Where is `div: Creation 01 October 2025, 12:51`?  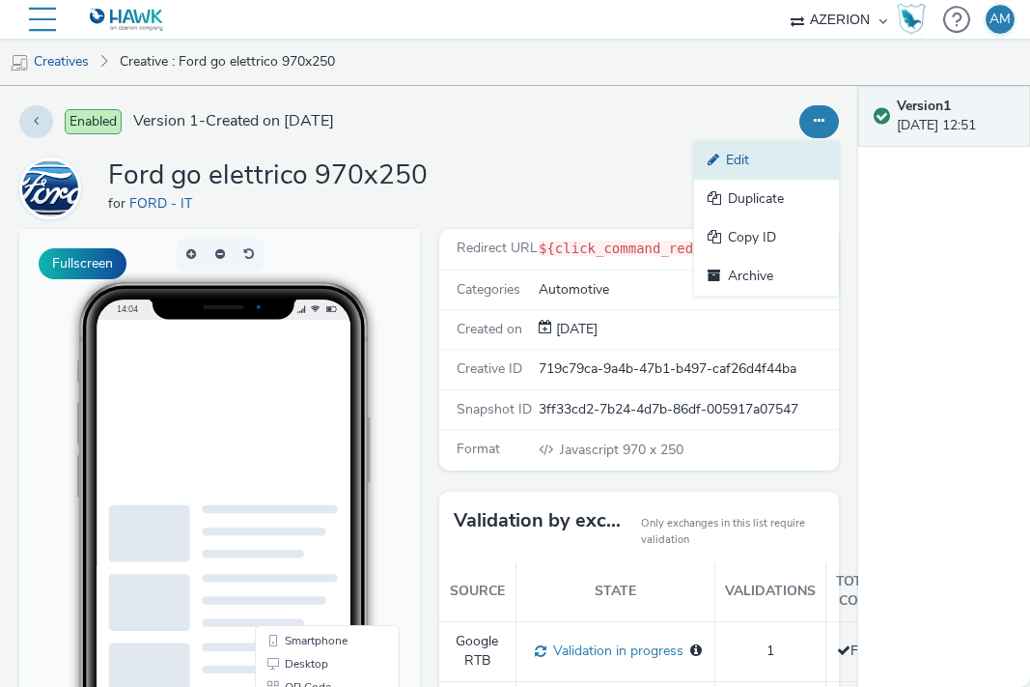
div: Creation 01 October 2025, 12:51 is located at coordinates (575, 329).